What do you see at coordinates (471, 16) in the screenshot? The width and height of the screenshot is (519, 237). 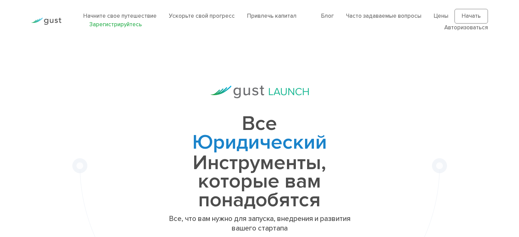 I see `a: Начать` at bounding box center [471, 16].